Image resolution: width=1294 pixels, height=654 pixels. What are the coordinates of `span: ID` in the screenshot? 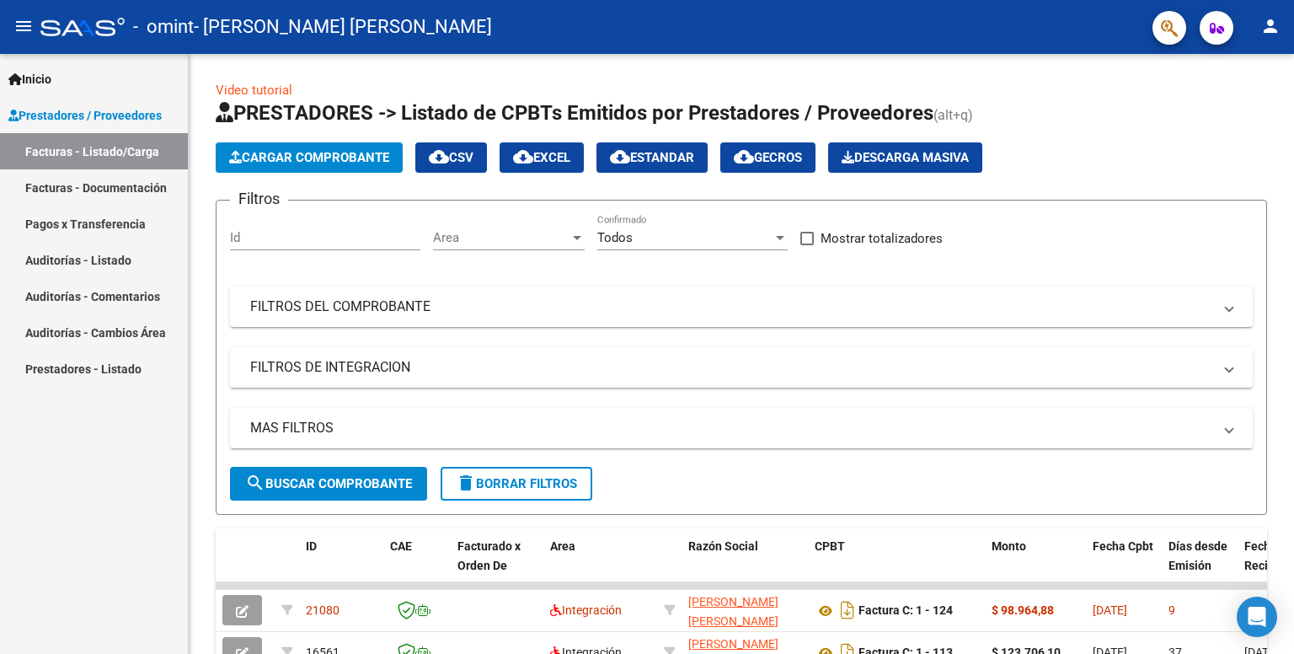 It's located at (311, 546).